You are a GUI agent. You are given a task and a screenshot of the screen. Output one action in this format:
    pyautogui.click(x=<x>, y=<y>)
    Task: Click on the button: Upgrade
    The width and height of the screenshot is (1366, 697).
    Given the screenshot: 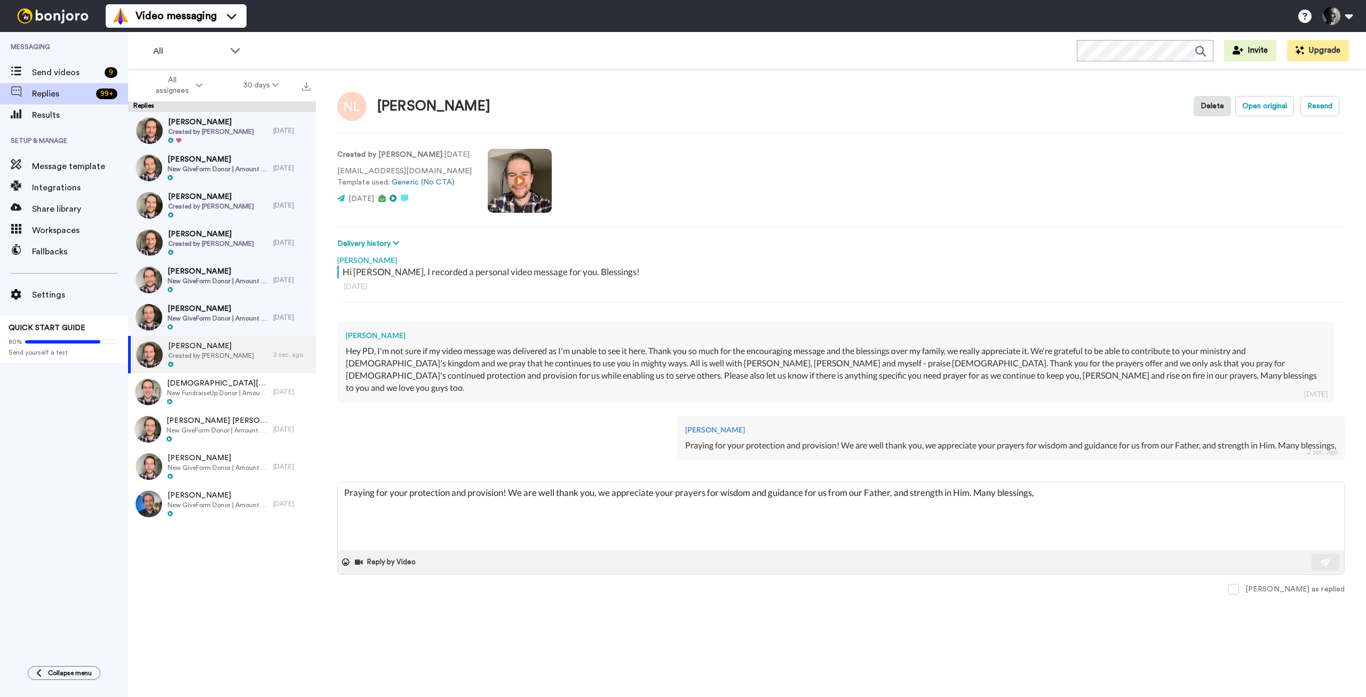 What is the action you would take?
    pyautogui.click(x=1318, y=51)
    